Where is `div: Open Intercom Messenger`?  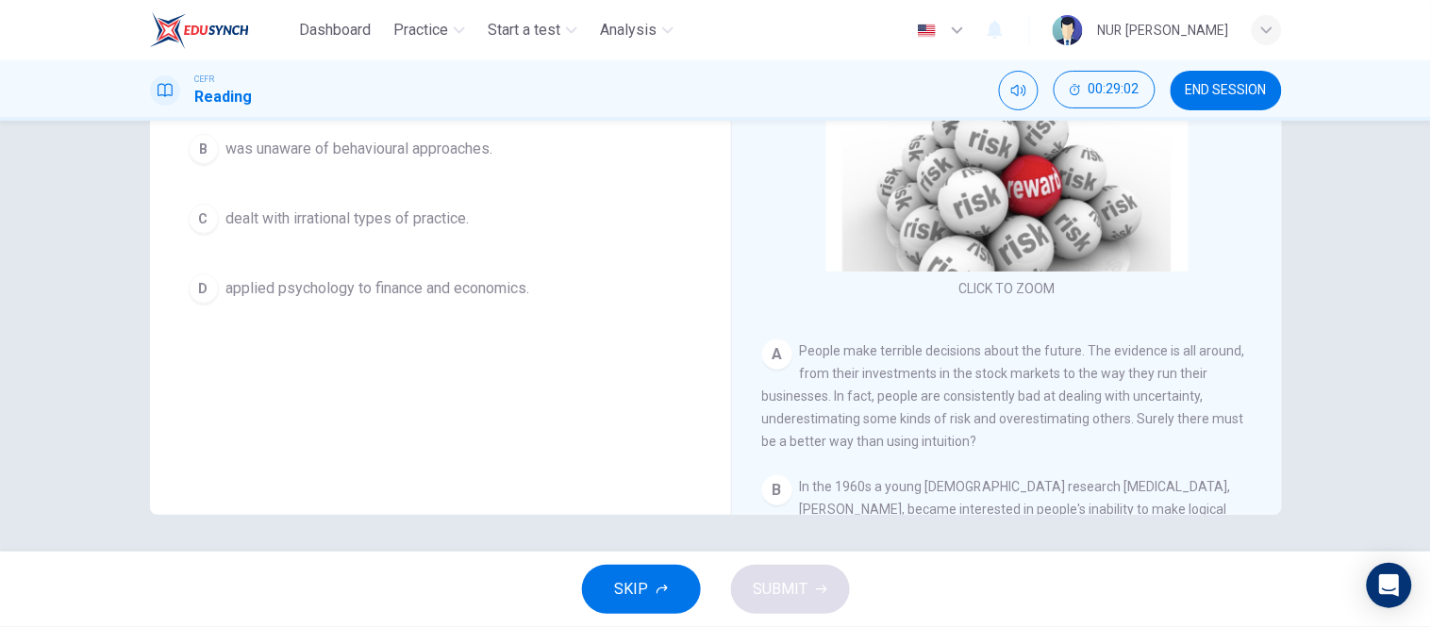 div: Open Intercom Messenger is located at coordinates (1390, 586).